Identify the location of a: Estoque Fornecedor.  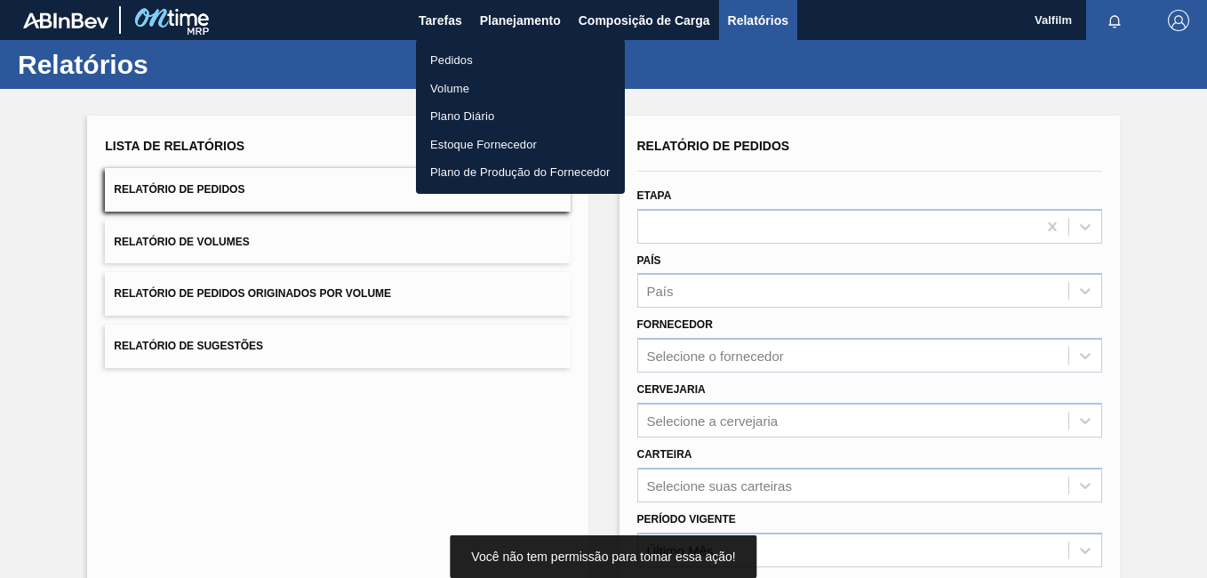
(520, 145).